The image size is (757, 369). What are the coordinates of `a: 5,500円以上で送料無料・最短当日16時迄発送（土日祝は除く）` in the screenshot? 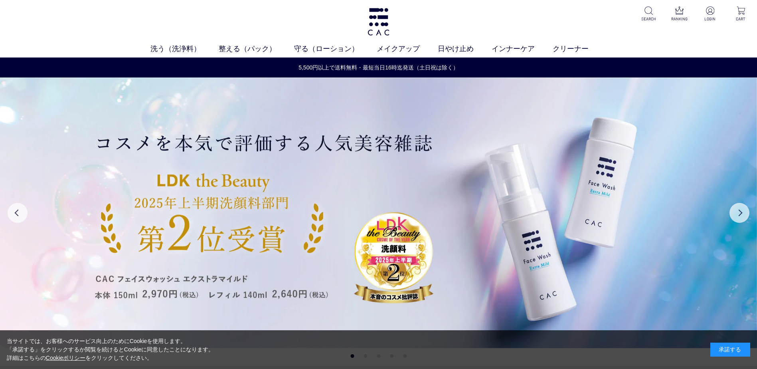 It's located at (378, 67).